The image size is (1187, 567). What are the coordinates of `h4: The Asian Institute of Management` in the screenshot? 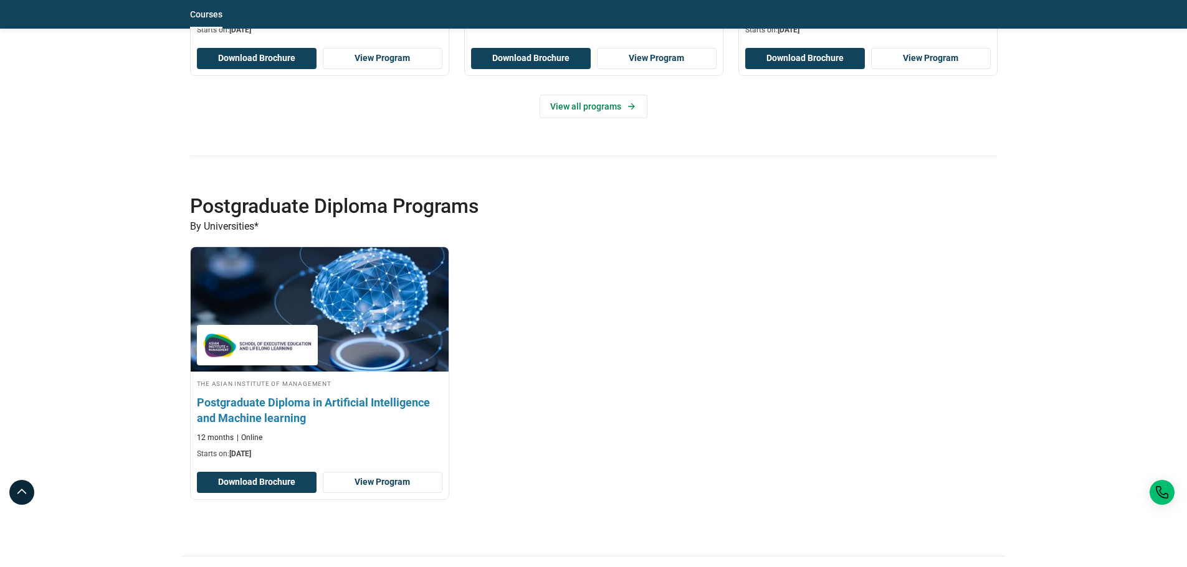 It's located at (320, 383).